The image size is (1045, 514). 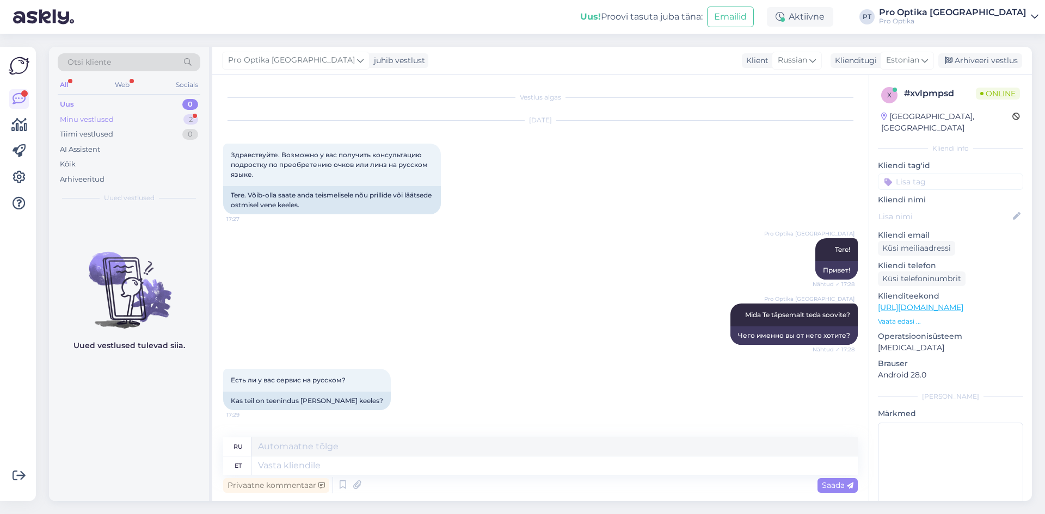 I want to click on div: Aktiivne, so click(x=800, y=17).